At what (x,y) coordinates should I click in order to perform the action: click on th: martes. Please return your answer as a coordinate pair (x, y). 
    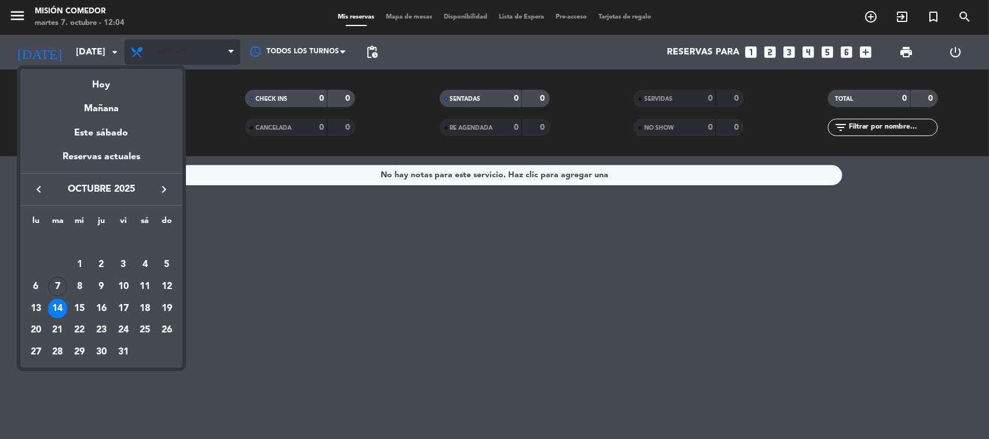
    Looking at the image, I should click on (58, 223).